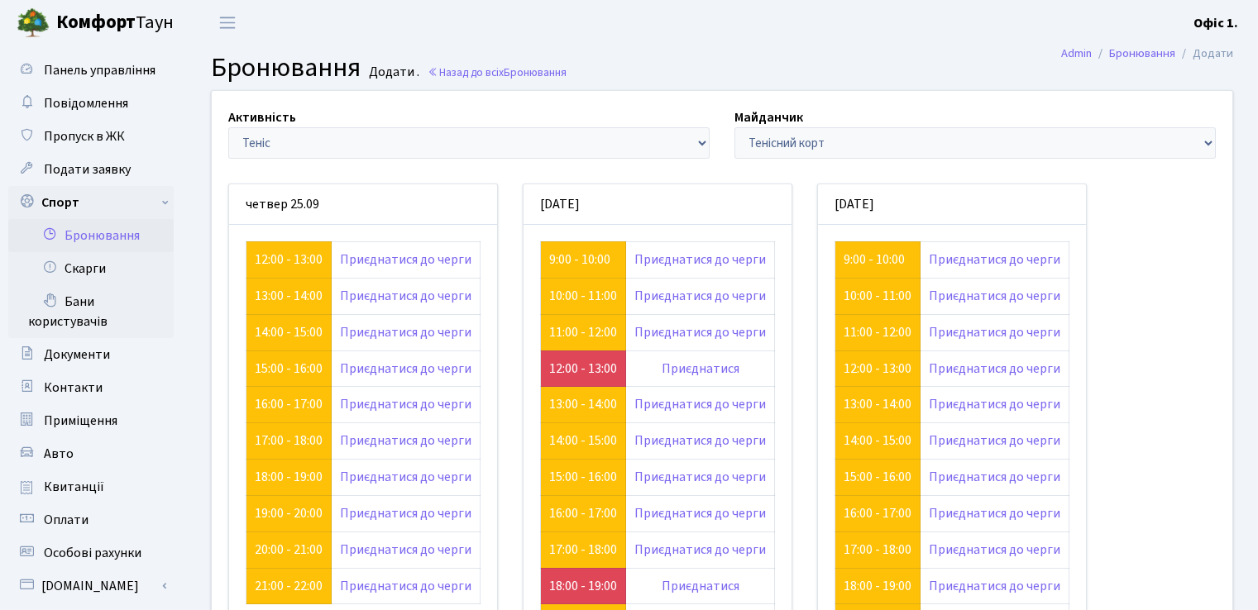 The height and width of the screenshot is (610, 1258). I want to click on nav: breadcrumb, so click(1147, 54).